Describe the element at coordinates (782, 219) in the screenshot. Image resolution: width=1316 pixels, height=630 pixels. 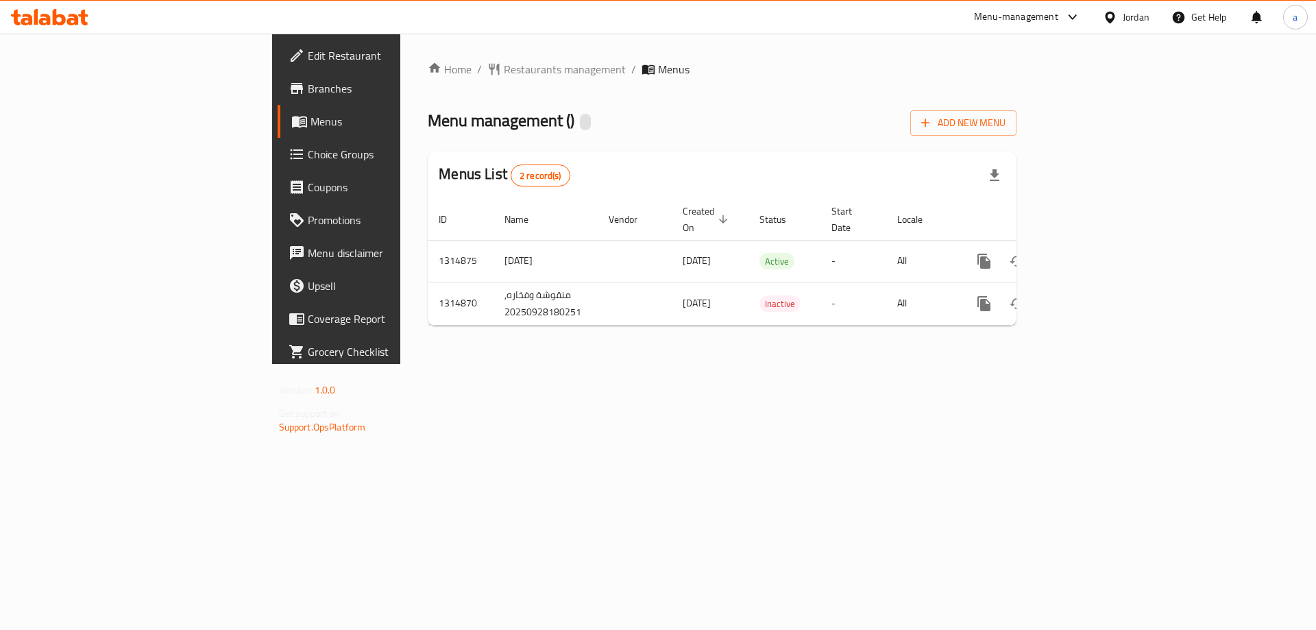
I see `span: Status` at that location.